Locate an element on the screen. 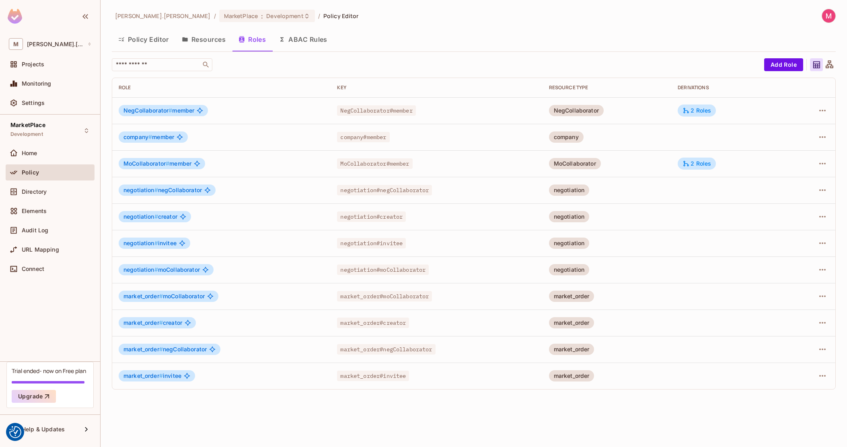 This screenshot has width=847, height=447. span: negotiation#creator is located at coordinates (371, 217).